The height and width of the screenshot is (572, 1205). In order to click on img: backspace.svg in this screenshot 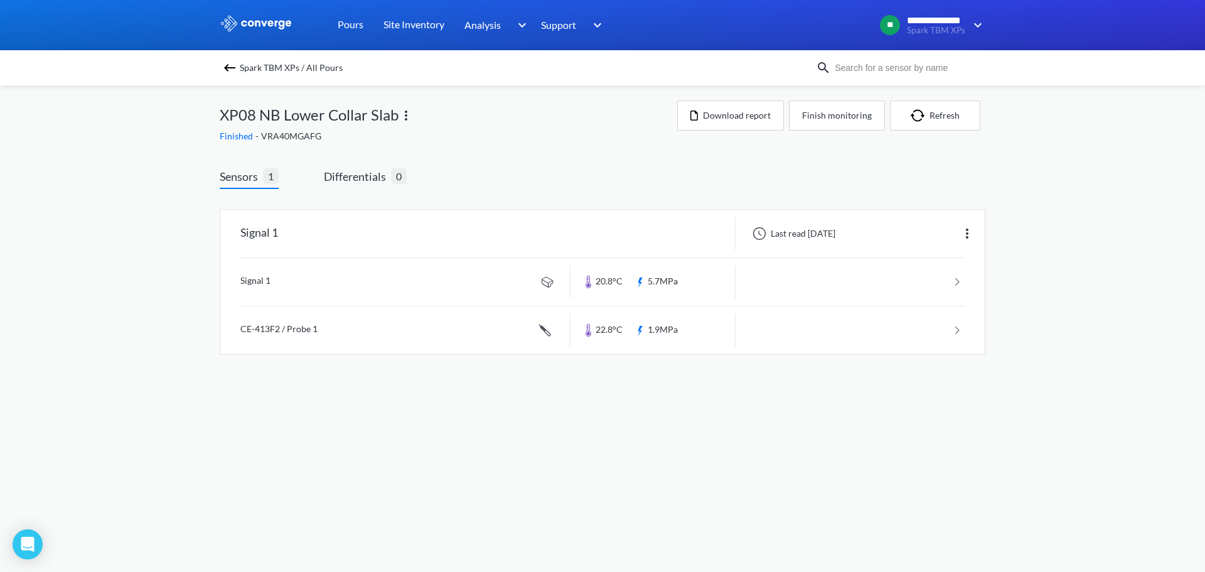, I will do `click(230, 68)`.